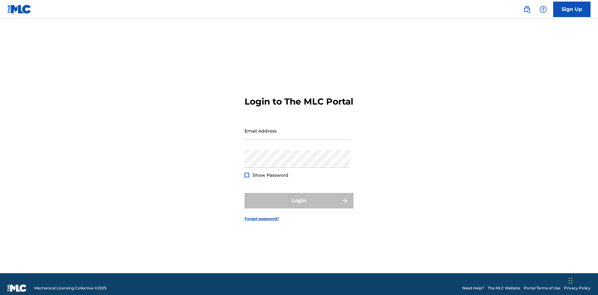 This screenshot has width=598, height=295. What do you see at coordinates (527, 9) in the screenshot?
I see `a: Public Search` at bounding box center [527, 9].